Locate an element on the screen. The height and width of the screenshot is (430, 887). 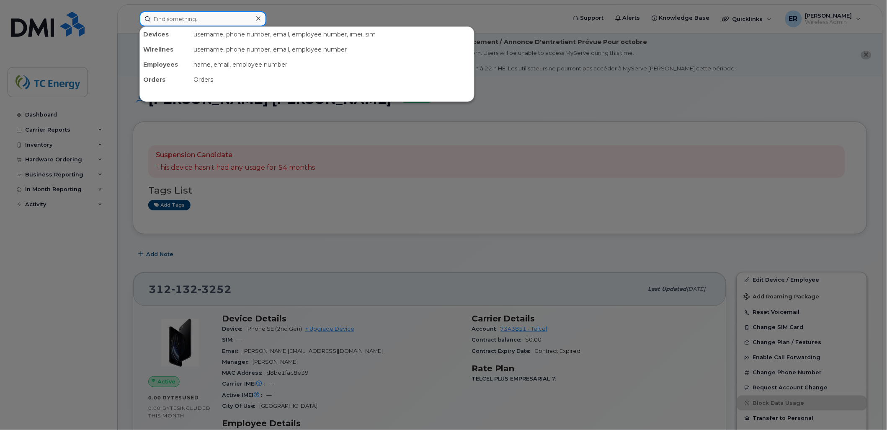
div: Employees is located at coordinates (165, 65).